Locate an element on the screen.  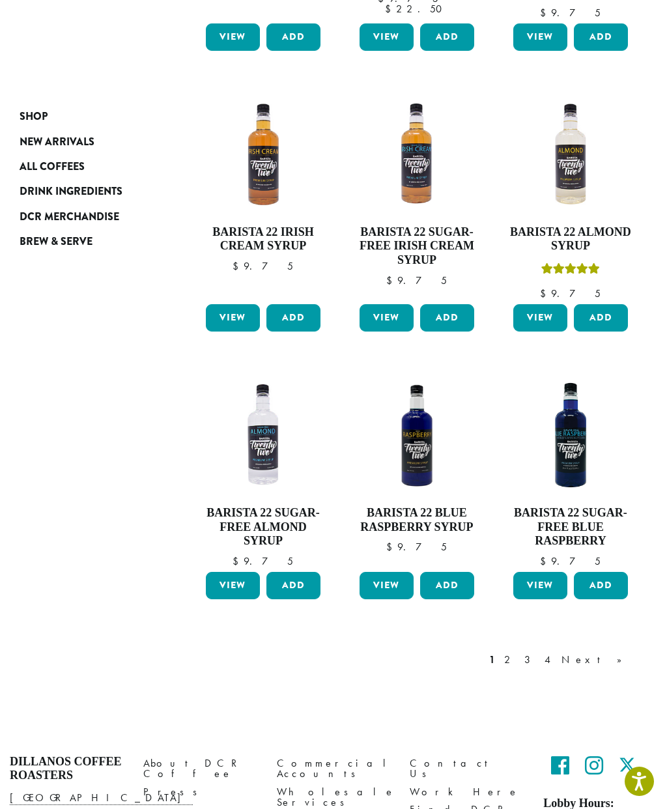
a: Barista 22 Irish Cream Syrup $9.75 is located at coordinates (263, 196).